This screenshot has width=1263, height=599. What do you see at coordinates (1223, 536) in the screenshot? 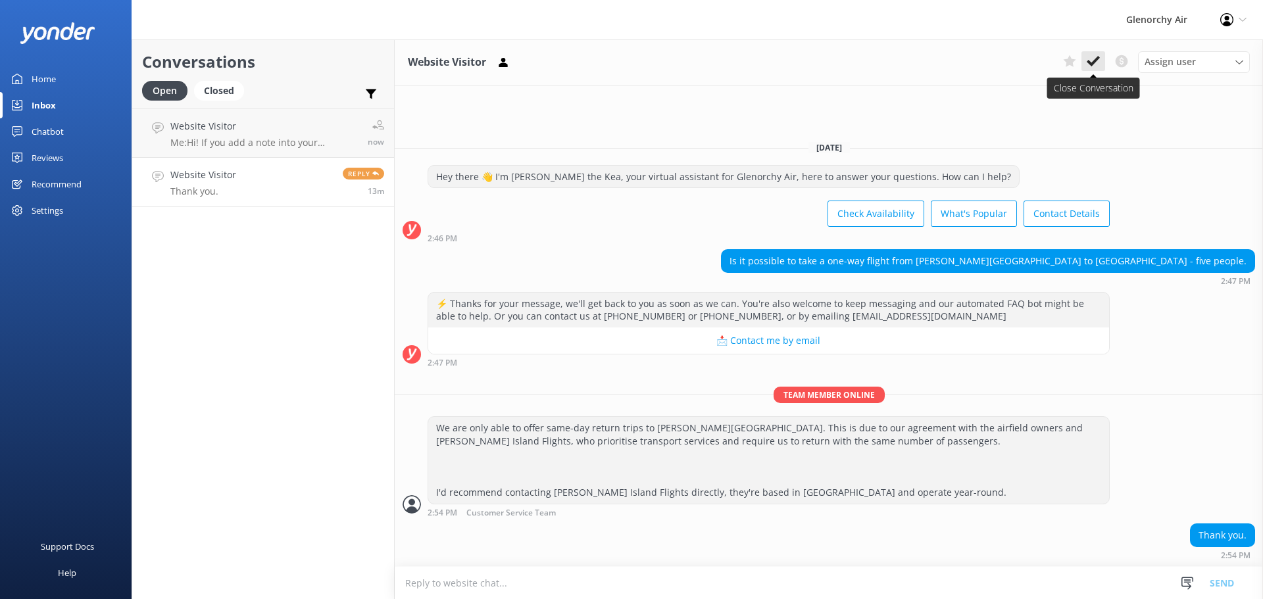
I see `div: Thank you.` at bounding box center [1223, 536].